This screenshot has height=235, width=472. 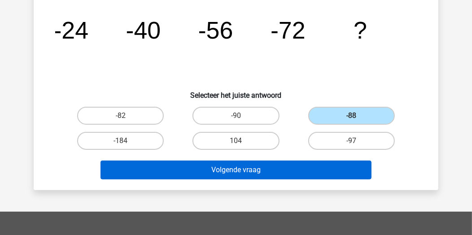 What do you see at coordinates (71, 30) in the screenshot?
I see `tspan: -24` at bounding box center [71, 30].